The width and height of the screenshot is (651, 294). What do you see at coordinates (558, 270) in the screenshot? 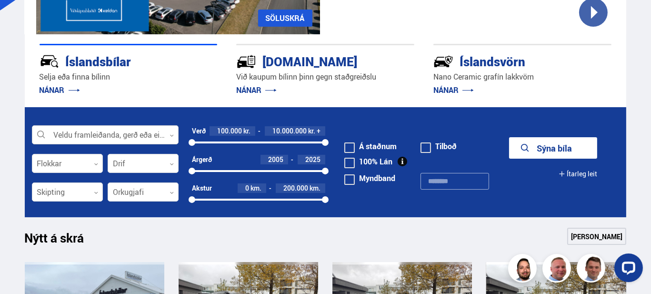
I see `img: siFngHWaQ9KaOqBr.png` at bounding box center [558, 270].